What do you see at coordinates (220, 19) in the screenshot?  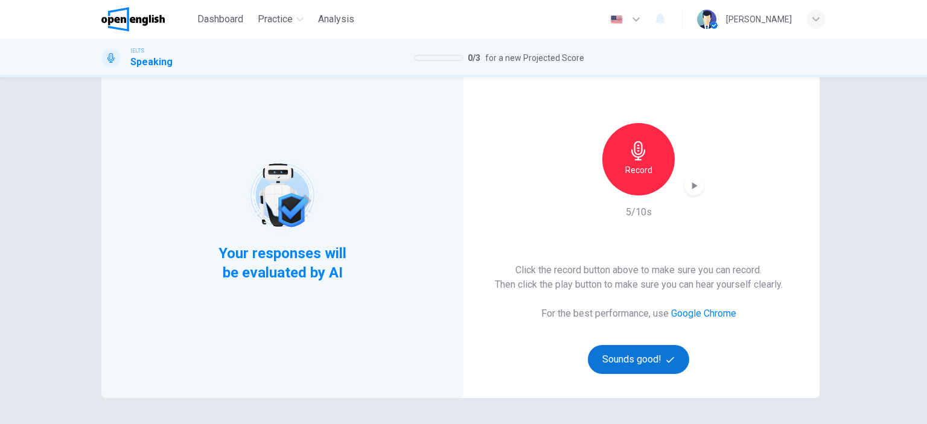 I see `span: Dashboard` at bounding box center [220, 19].